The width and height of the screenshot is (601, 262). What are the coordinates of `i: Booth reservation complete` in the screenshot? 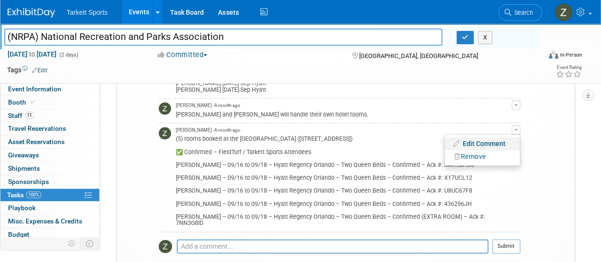 It's located at (33, 102).